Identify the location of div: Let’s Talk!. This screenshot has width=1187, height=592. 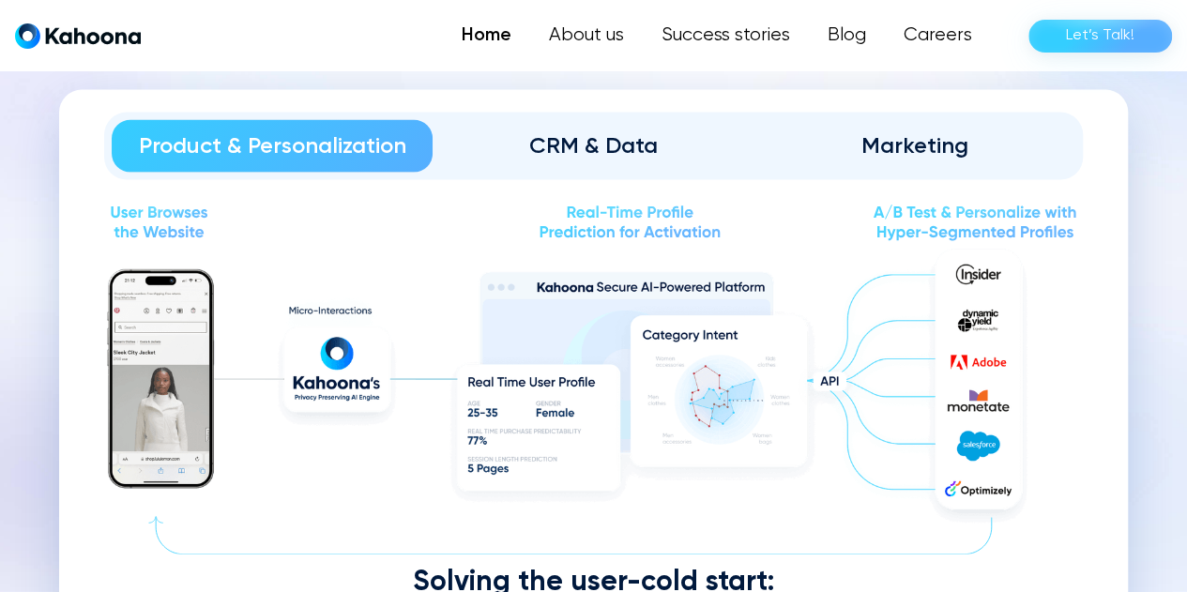
(1100, 36).